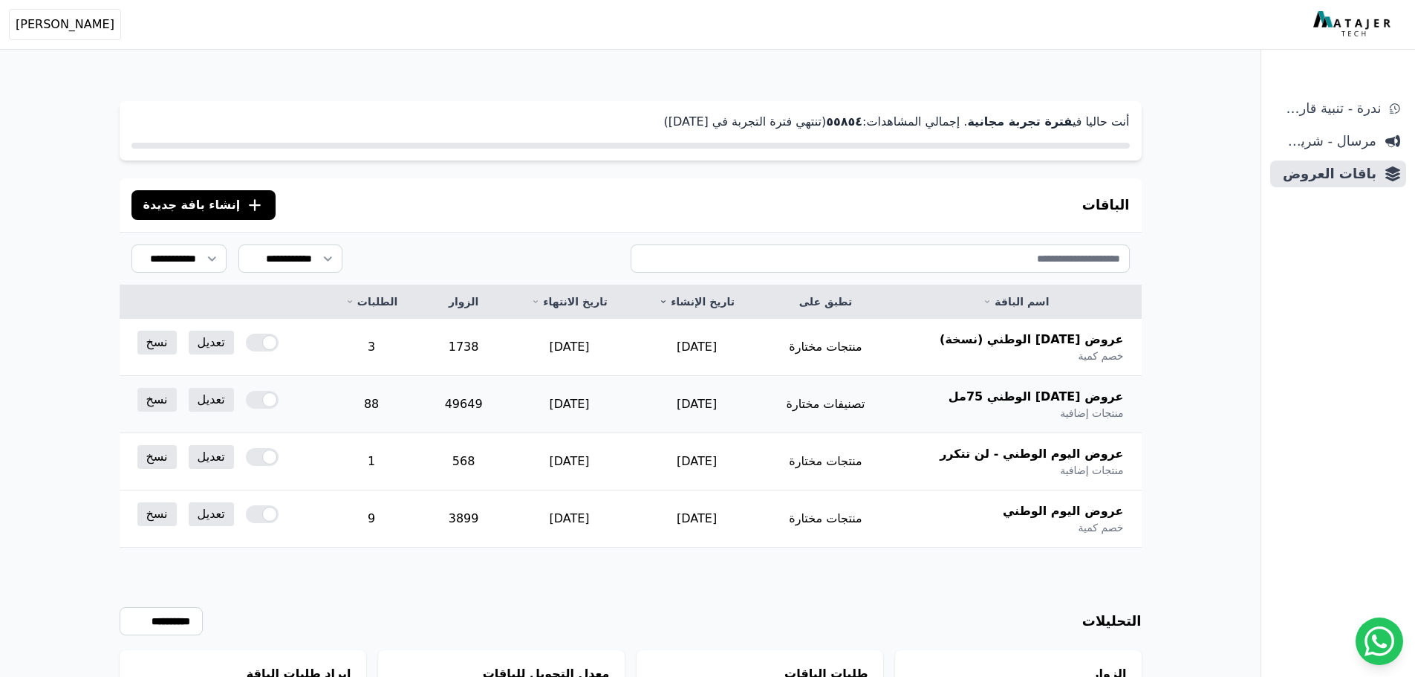  Describe the element at coordinates (371, 347) in the screenshot. I see `td: 3` at that location.